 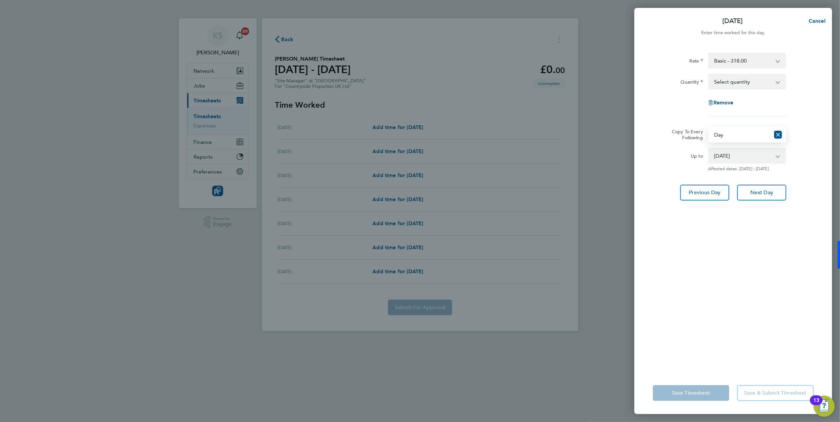 What do you see at coordinates (705, 193) in the screenshot?
I see `span: Previous Day` at bounding box center [705, 193].